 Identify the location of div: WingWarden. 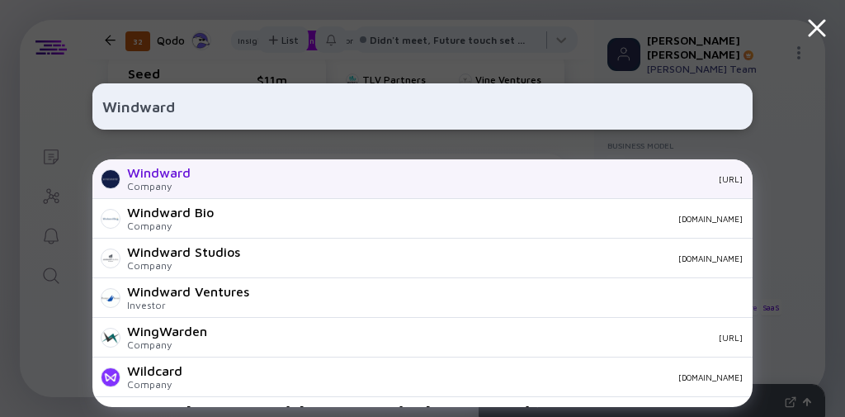
(167, 331).